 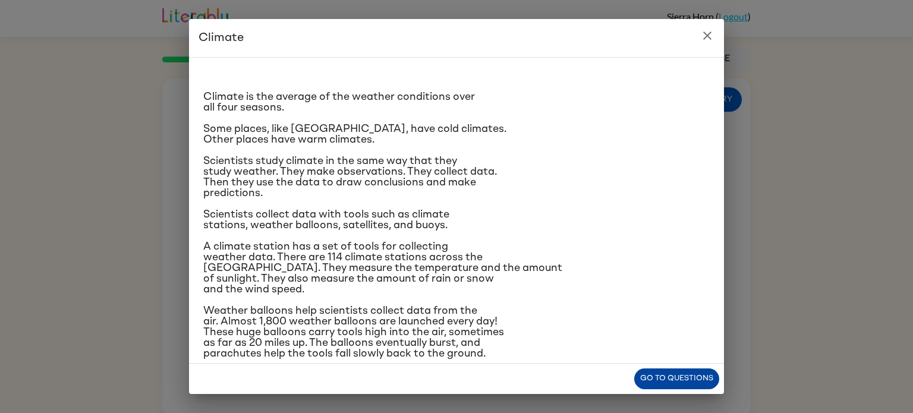 I want to click on button: Go to questions, so click(x=676, y=379).